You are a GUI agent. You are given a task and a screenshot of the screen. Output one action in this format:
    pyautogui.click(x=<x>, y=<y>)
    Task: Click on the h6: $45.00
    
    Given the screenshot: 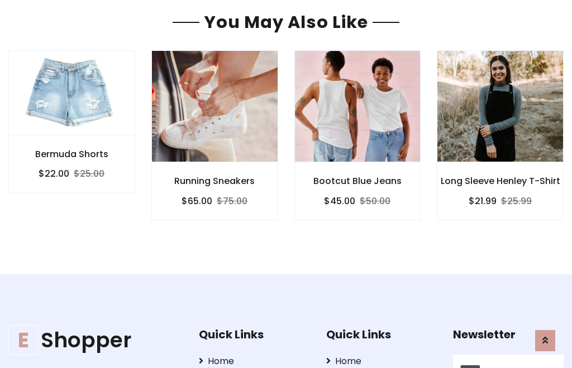 What is the action you would take?
    pyautogui.click(x=340, y=201)
    